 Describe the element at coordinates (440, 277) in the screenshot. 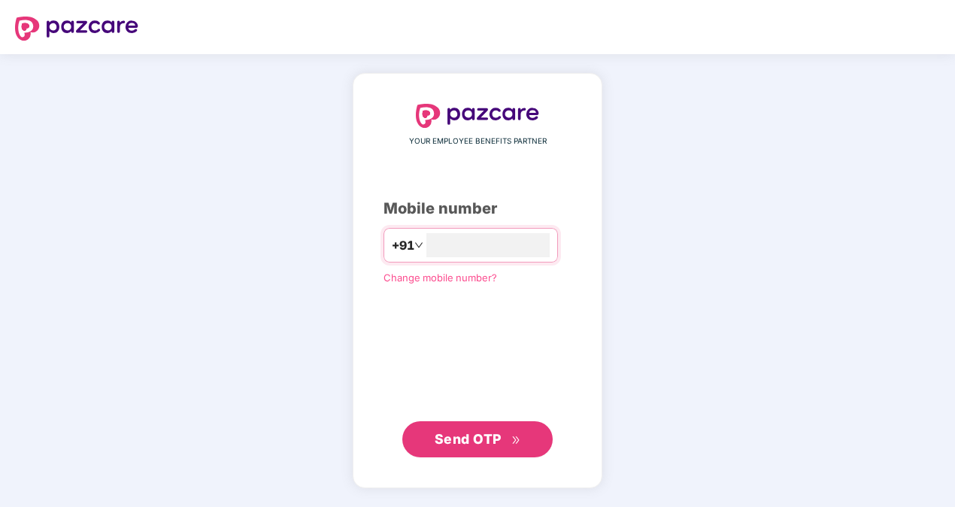

I see `span: Change mobile number?` at that location.